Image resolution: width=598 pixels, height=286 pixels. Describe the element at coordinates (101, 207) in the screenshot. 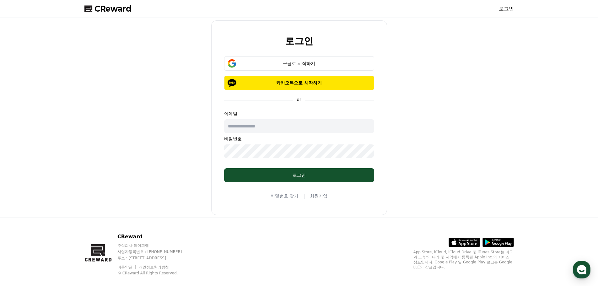

I see `a: 설정` at that location.